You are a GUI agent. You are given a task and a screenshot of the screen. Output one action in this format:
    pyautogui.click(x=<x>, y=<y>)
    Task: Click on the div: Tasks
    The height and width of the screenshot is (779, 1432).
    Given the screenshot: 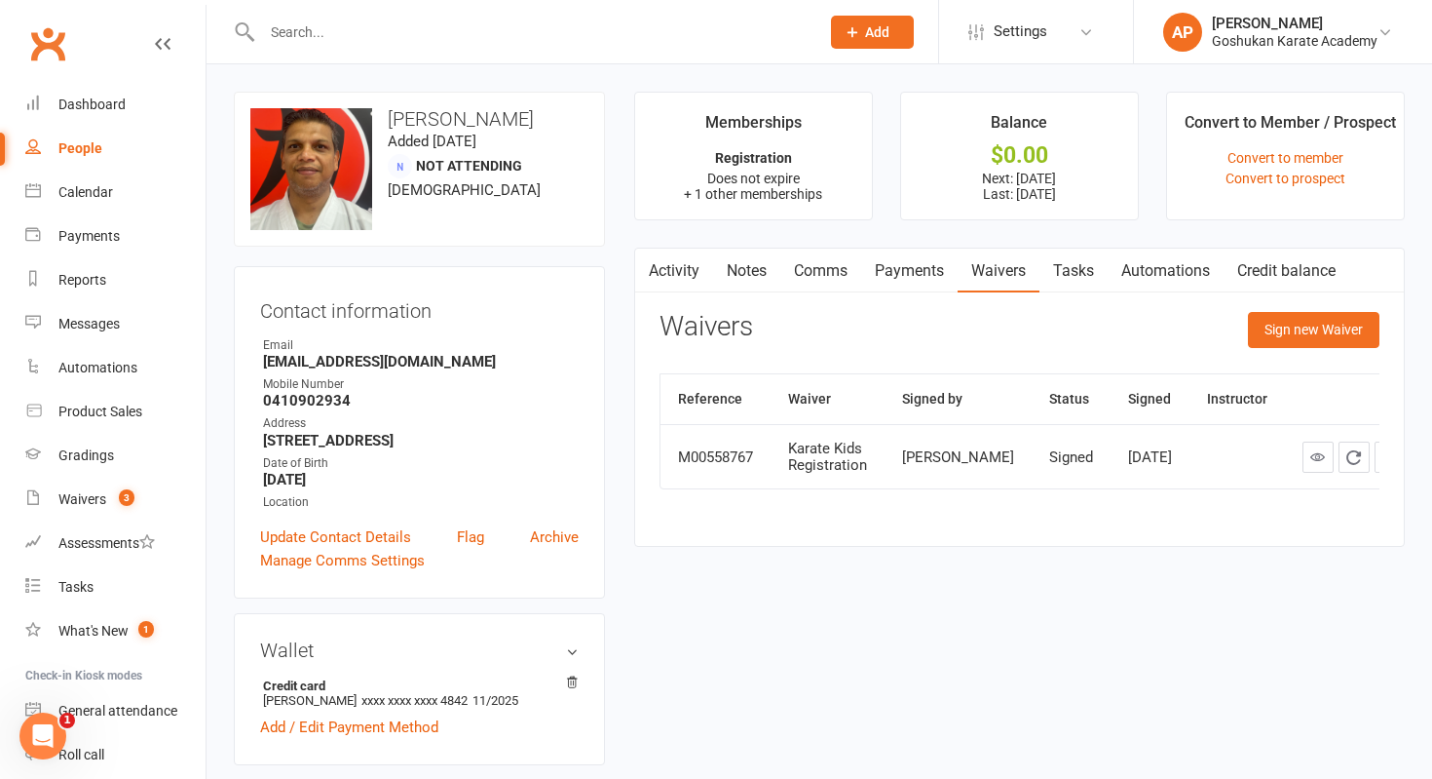 What is the action you would take?
    pyautogui.click(x=76, y=587)
    